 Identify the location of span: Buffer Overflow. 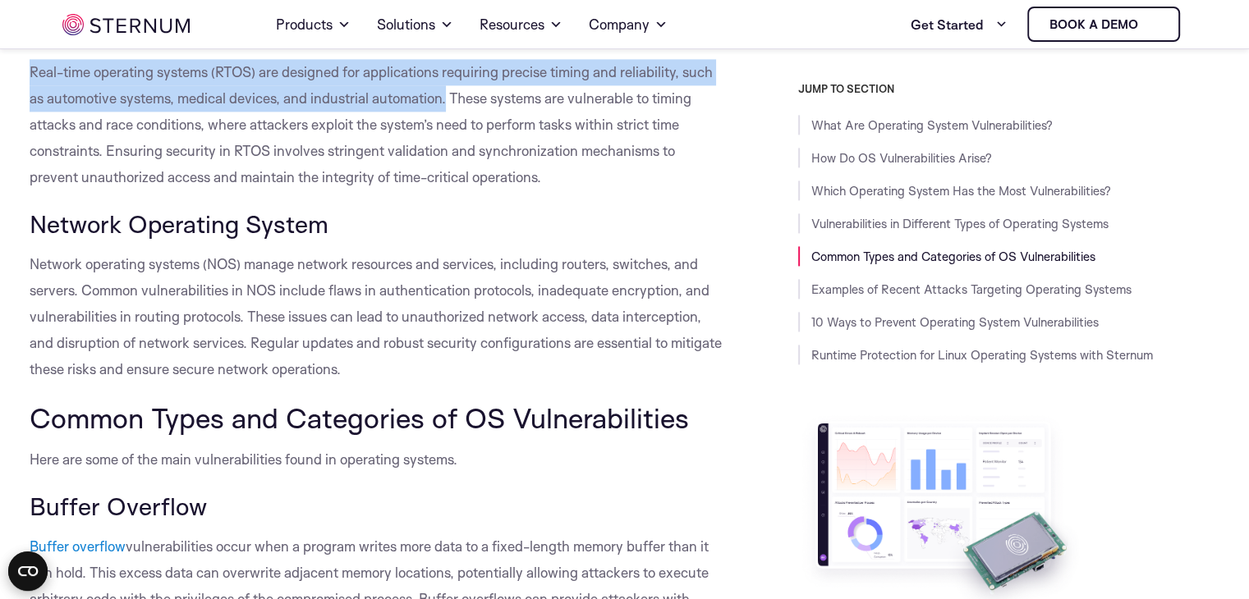
(118, 506).